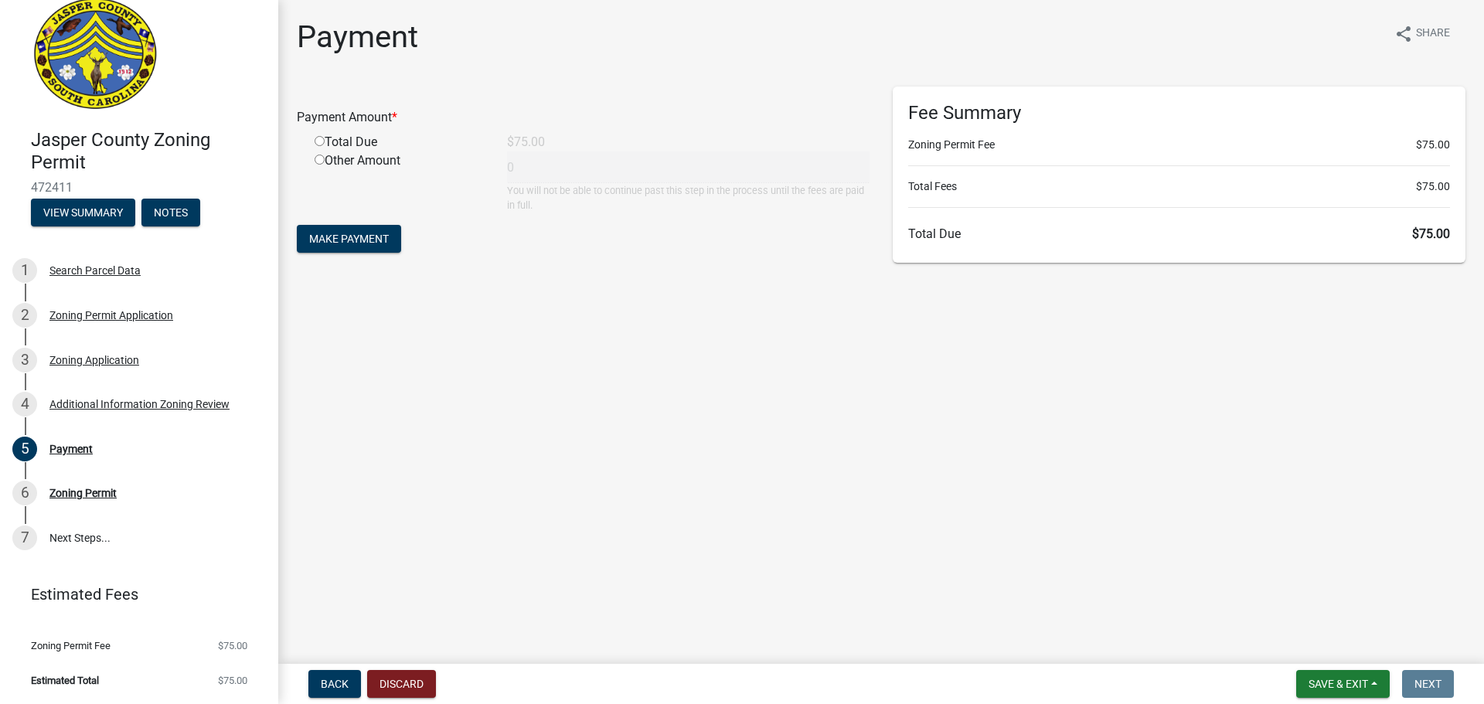 This screenshot has width=1484, height=704. Describe the element at coordinates (349, 239) in the screenshot. I see `button: Make Payment` at that location.